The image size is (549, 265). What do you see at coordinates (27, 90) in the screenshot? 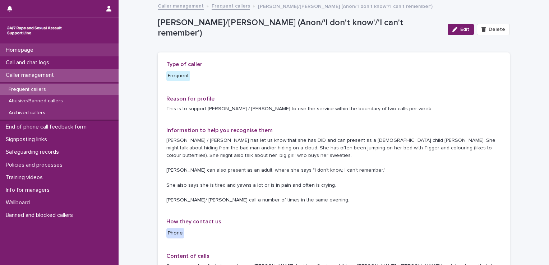
I see `p: Frequent callers` at bounding box center [27, 90].